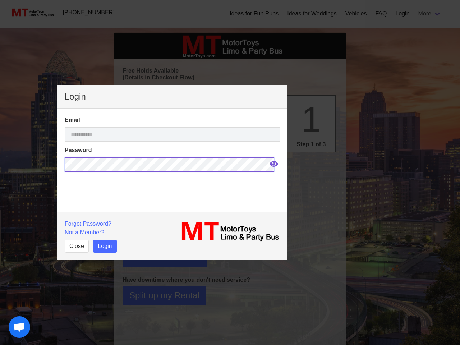  What do you see at coordinates (105, 246) in the screenshot?
I see `button: Login` at bounding box center [105, 246].